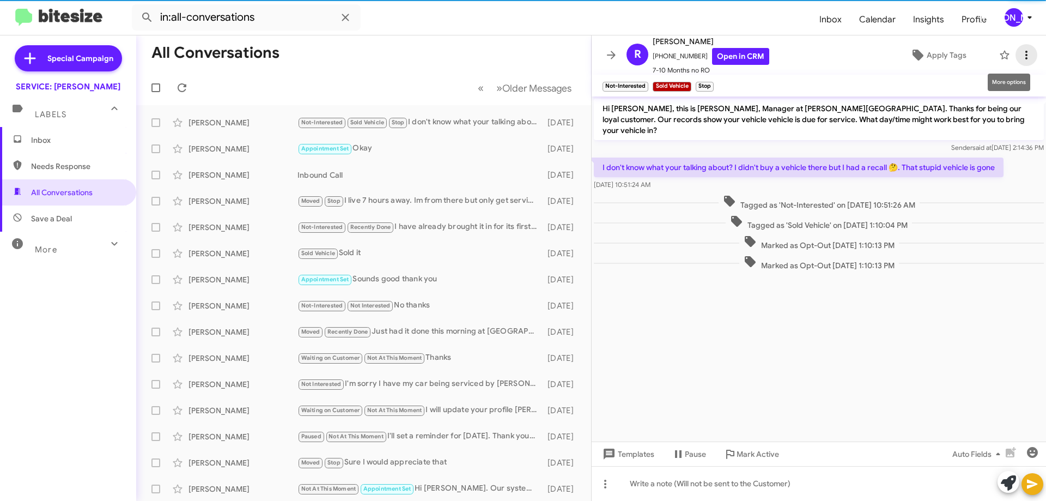 The image size is (1046, 501). Describe the element at coordinates (62, 192) in the screenshot. I see `span: All Conversations` at that location.